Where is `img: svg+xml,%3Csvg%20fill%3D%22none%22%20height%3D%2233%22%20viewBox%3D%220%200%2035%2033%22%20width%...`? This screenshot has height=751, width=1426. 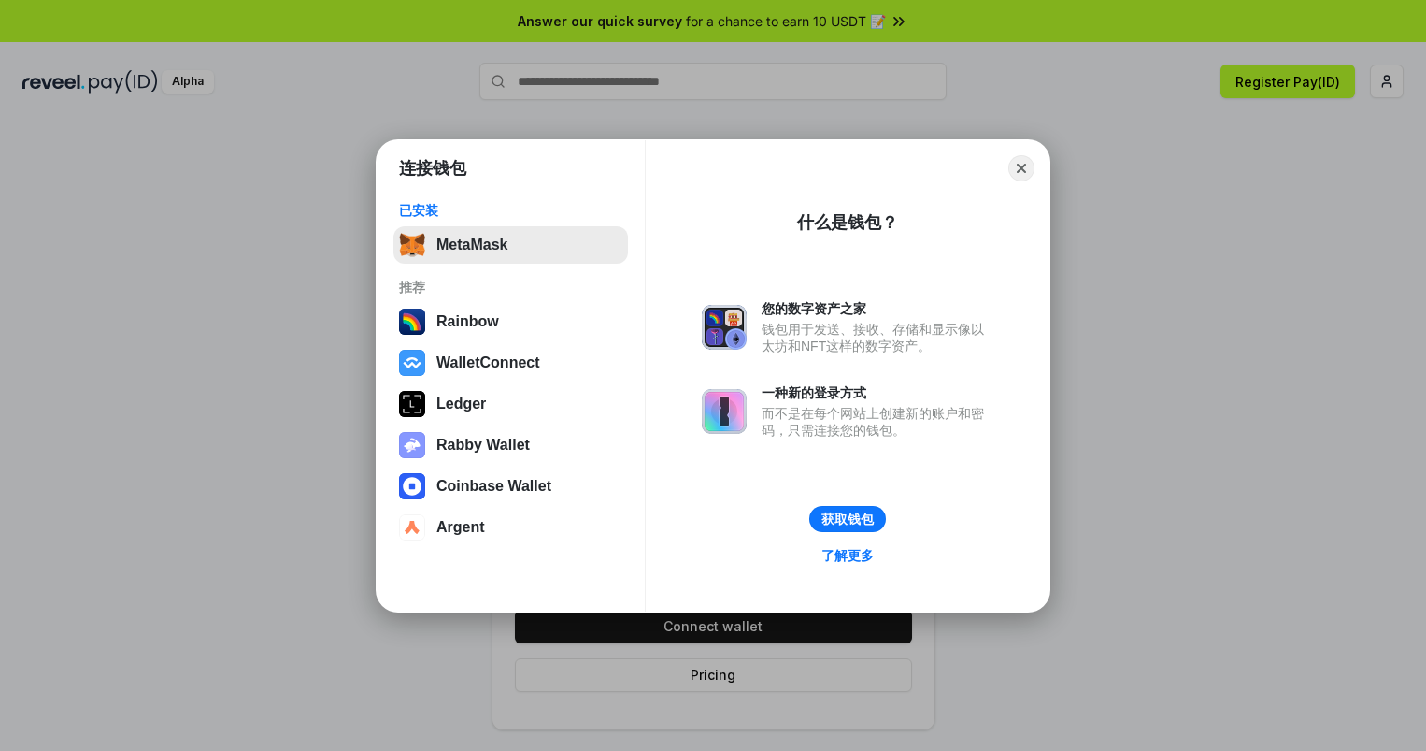
img: svg+xml,%3Csvg%20fill%3D%22none%22%20height%3D%2233%22%20viewBox%3D%220%200%2035%2033%22%20width%... is located at coordinates (412, 245).